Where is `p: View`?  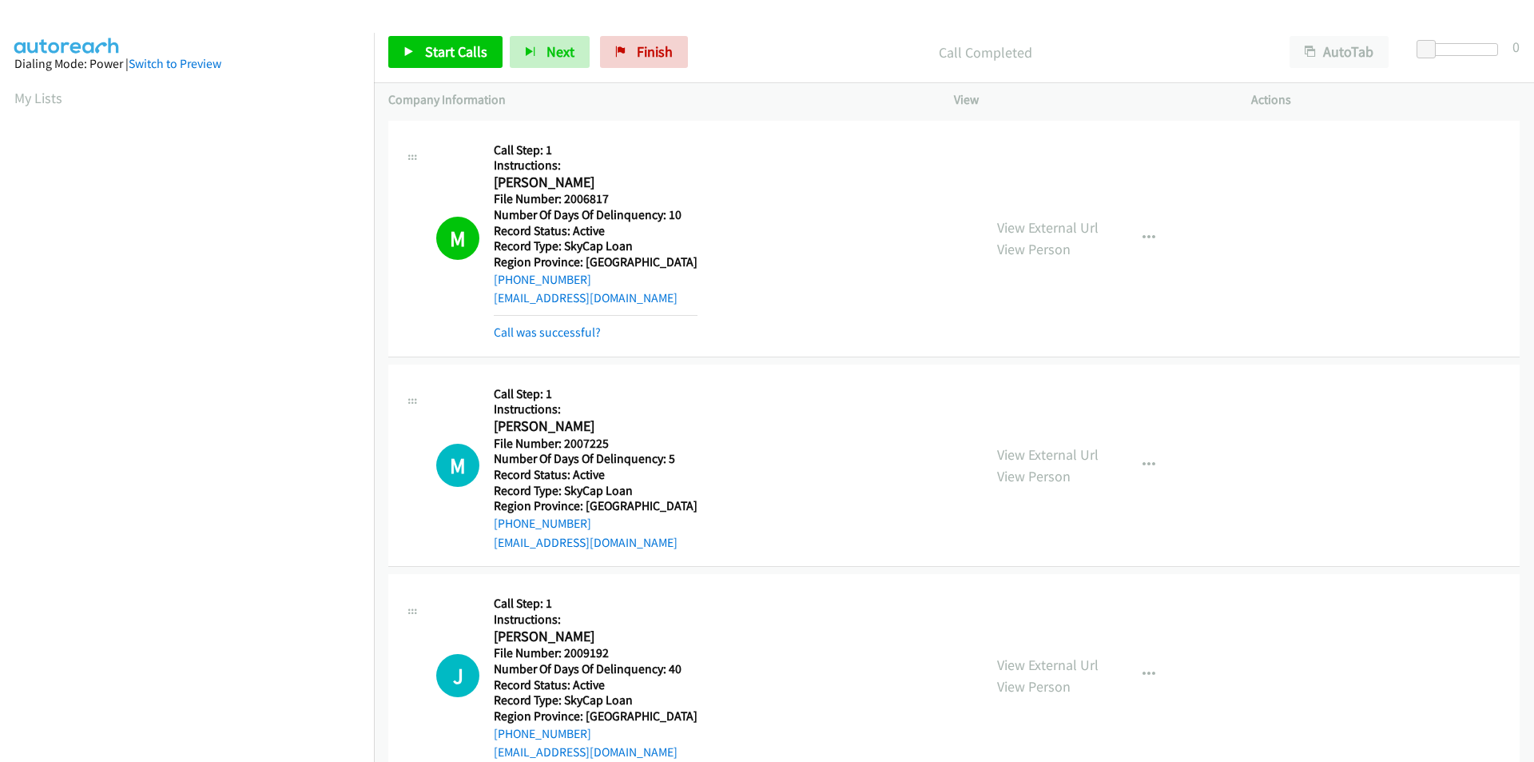
p: View is located at coordinates (1088, 100).